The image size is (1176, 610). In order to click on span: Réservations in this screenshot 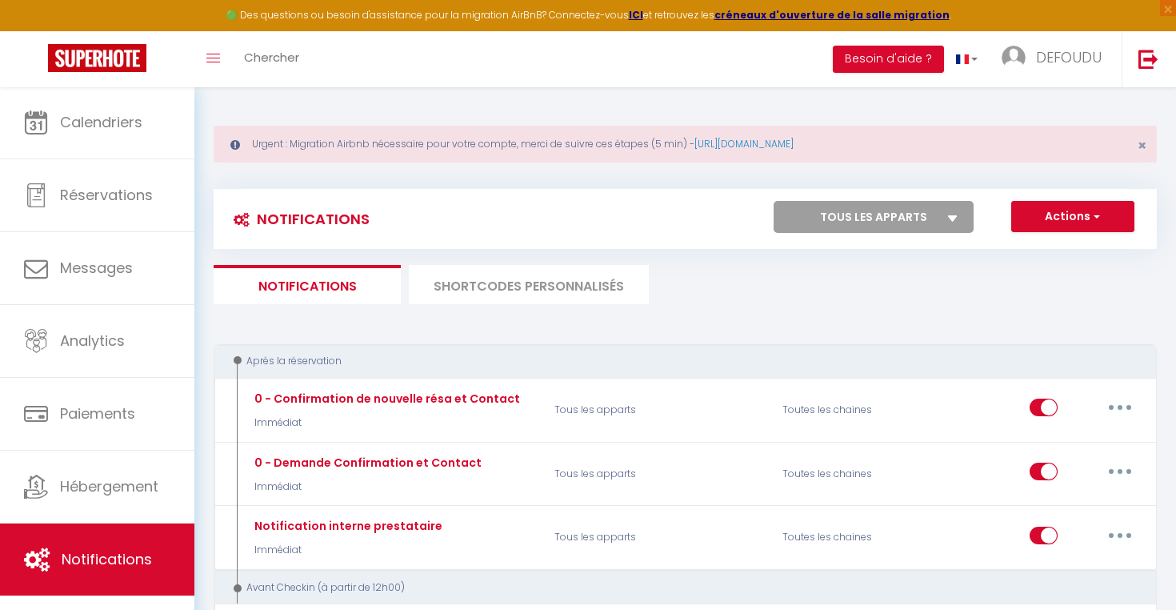, I will do `click(106, 194)`.